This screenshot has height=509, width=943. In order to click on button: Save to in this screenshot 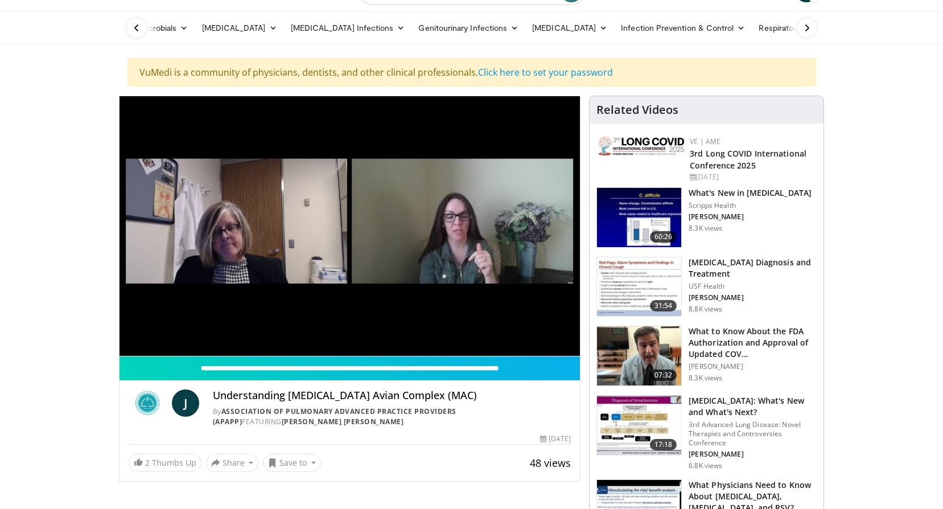, I will do `click(292, 463)`.